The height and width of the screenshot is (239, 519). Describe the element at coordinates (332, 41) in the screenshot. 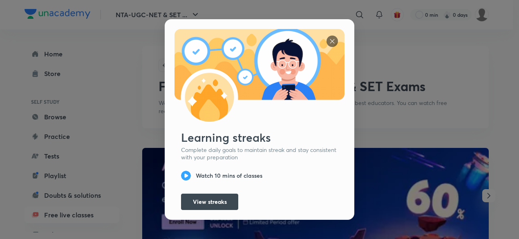

I see `img: syllabus` at that location.